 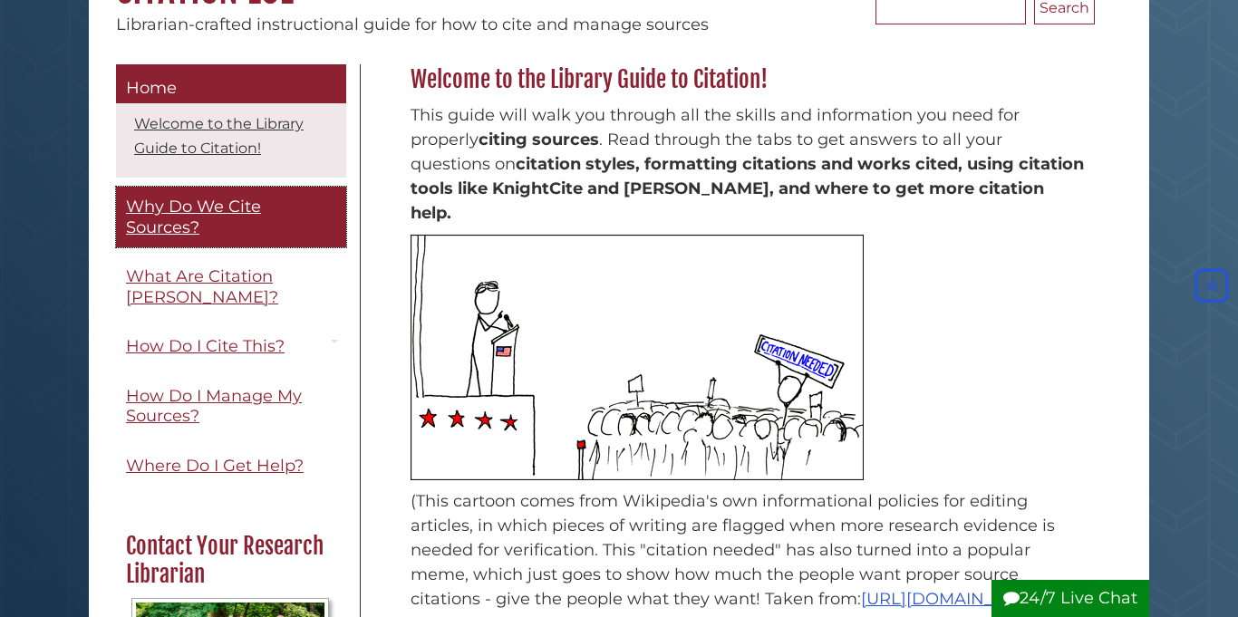 What do you see at coordinates (1212, 285) in the screenshot?
I see `a: Back to Top` at bounding box center [1212, 285].